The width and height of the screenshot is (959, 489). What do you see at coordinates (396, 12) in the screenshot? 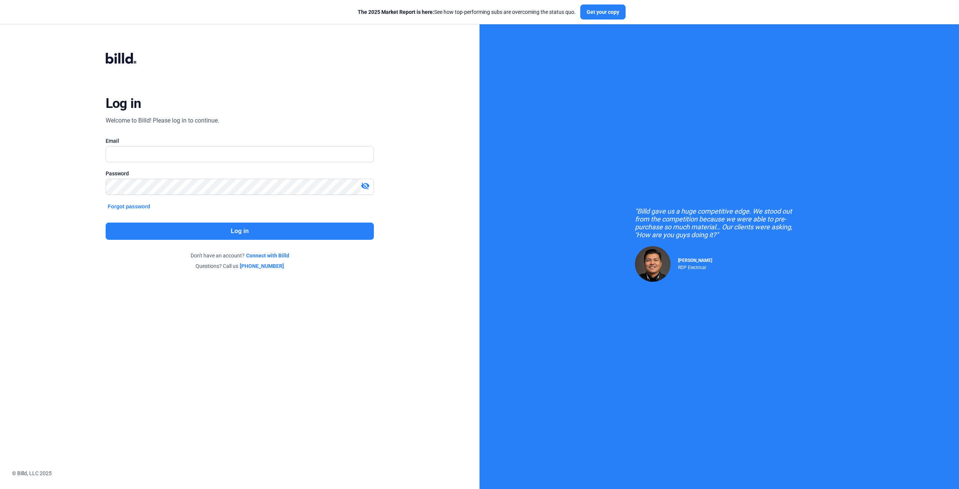
I see `span: The 2025 Market Report is here:` at bounding box center [396, 12].